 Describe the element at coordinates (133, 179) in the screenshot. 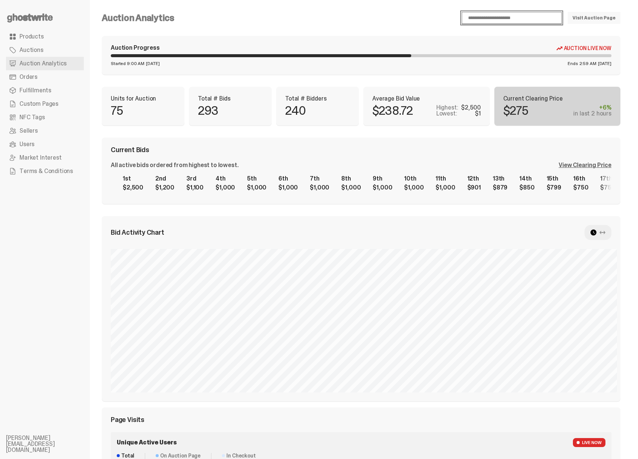

I see `div: 1st` at that location.